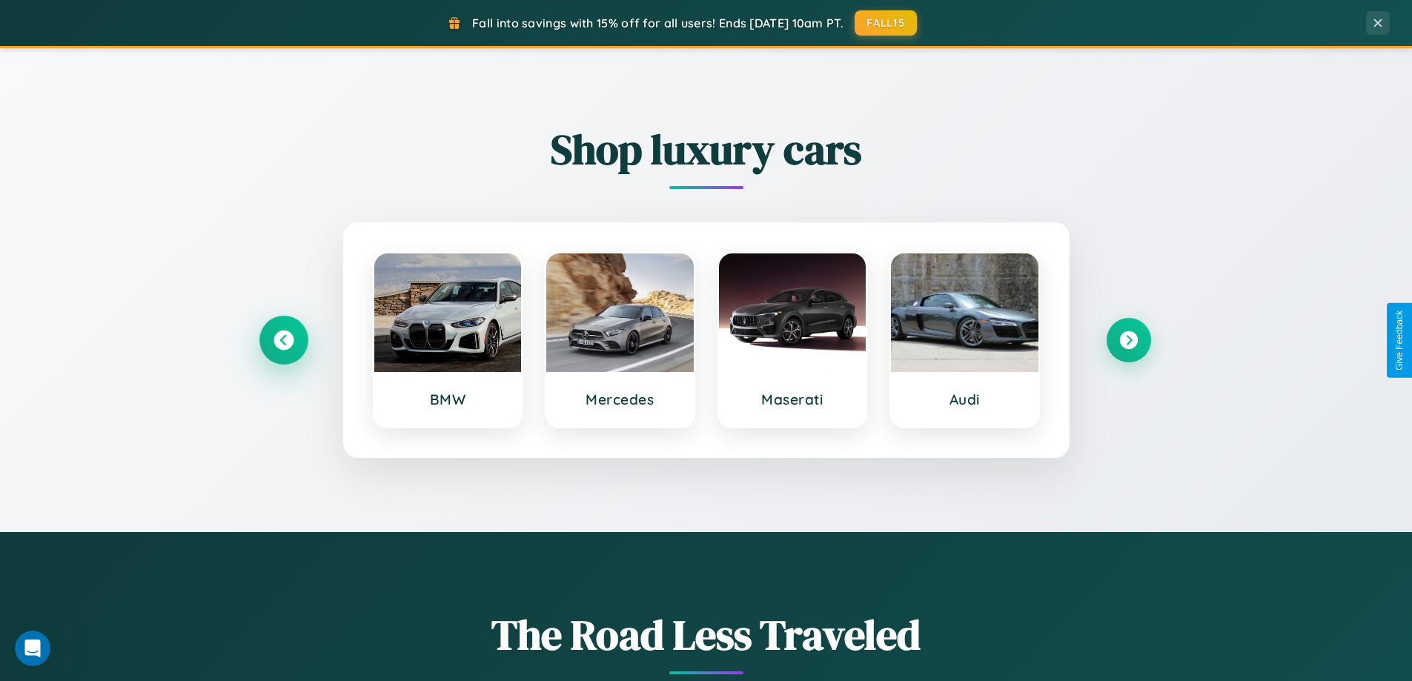 This screenshot has width=1412, height=681. Describe the element at coordinates (448, 399) in the screenshot. I see `h3: BMW` at that location.